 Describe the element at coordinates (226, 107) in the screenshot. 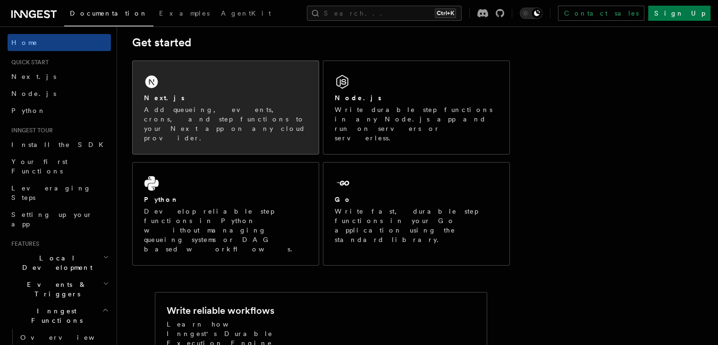

I see `a: Next.jsAdd queueing, events, crons, and step functions to your Next app on any cloud provider.` at that location.